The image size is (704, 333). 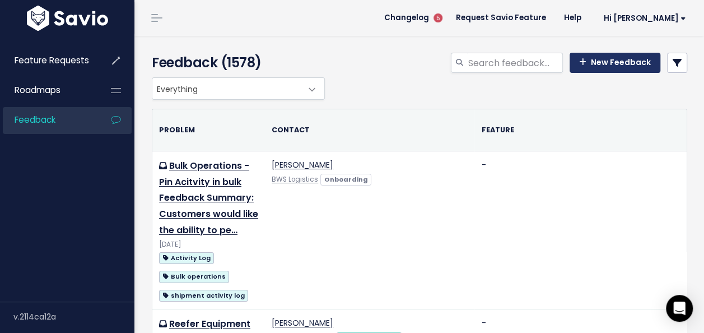 I want to click on th: Problem, so click(x=208, y=130).